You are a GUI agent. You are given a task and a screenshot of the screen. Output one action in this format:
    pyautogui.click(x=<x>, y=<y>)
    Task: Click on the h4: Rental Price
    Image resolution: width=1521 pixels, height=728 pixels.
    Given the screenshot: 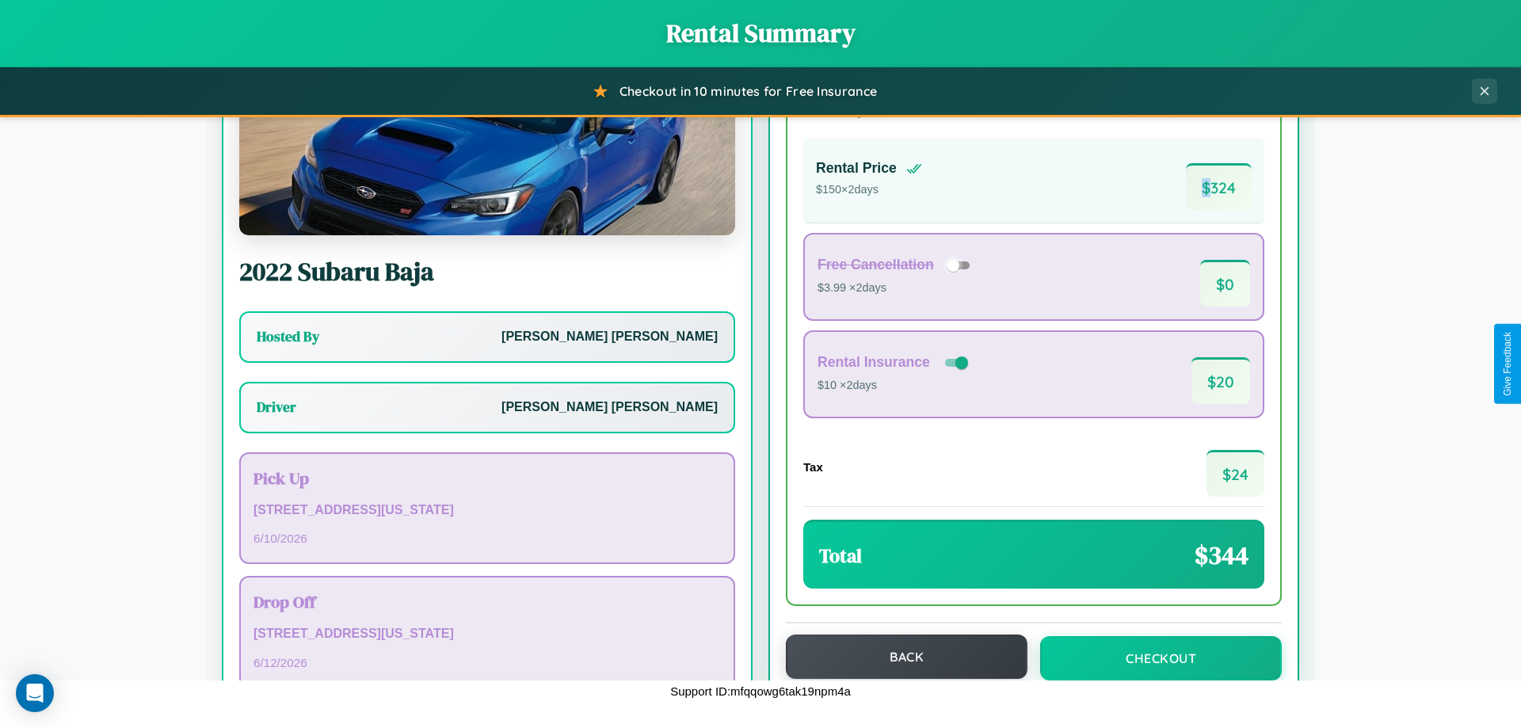 What is the action you would take?
    pyautogui.click(x=856, y=168)
    